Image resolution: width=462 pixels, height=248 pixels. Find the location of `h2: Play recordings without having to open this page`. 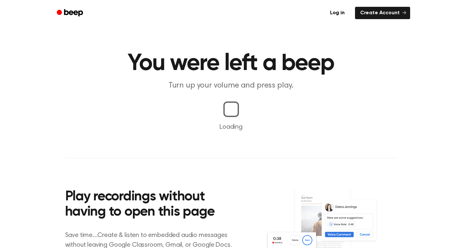

h2: Play recordings without having to open this page is located at coordinates (152, 205).